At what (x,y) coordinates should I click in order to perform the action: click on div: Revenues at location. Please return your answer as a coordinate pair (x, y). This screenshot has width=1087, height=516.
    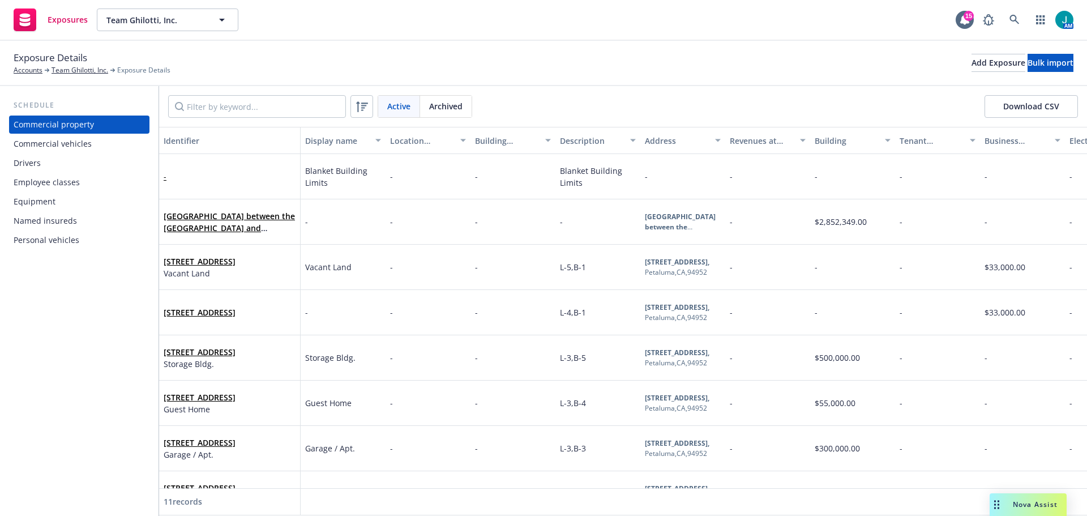
    Looking at the image, I should click on (762, 140).